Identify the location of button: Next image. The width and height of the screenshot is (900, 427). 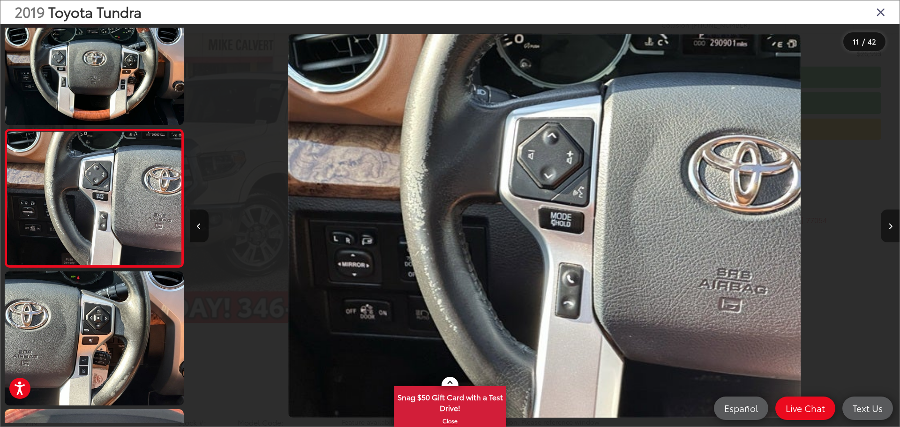
(890, 226).